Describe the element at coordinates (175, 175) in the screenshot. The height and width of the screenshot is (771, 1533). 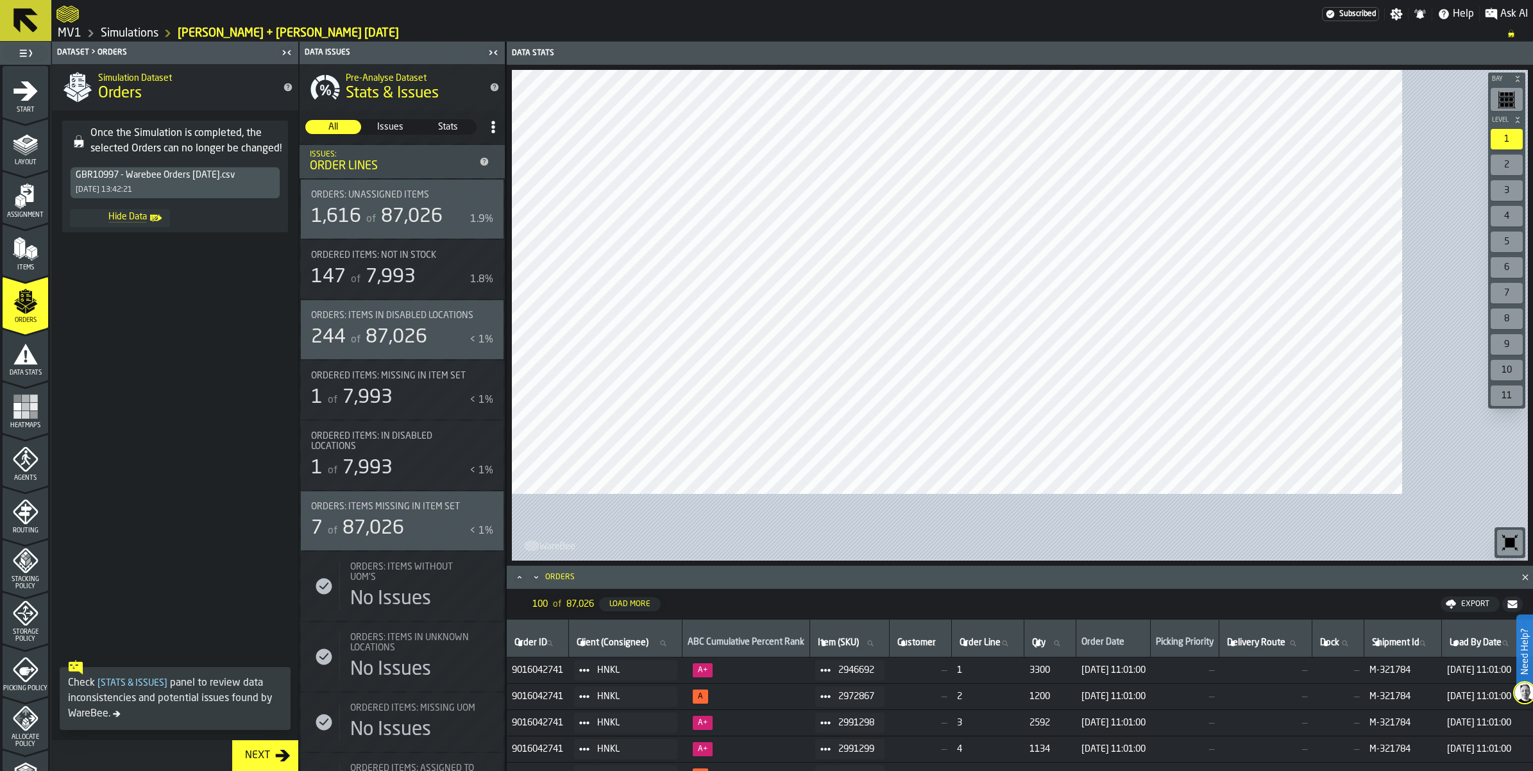
I see `div: DropdownMenuValue-3bfef058-9bb7-4f60-a59e-97a07a7a1dca` at that location.